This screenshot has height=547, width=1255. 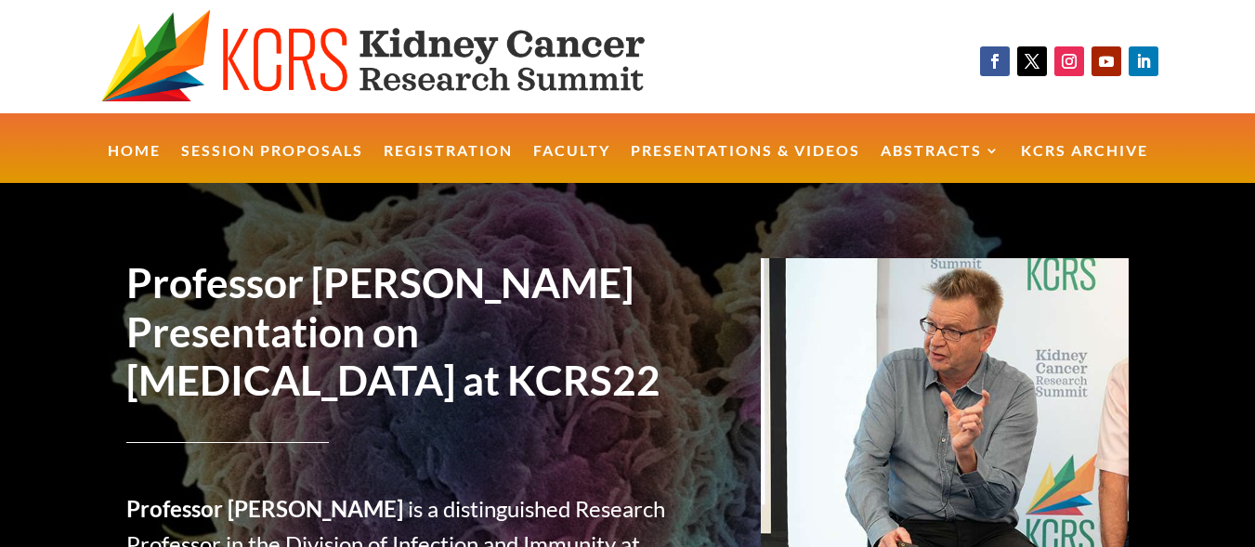 What do you see at coordinates (406, 57) in the screenshot?
I see `img: KCRS generic logo wide` at bounding box center [406, 57].